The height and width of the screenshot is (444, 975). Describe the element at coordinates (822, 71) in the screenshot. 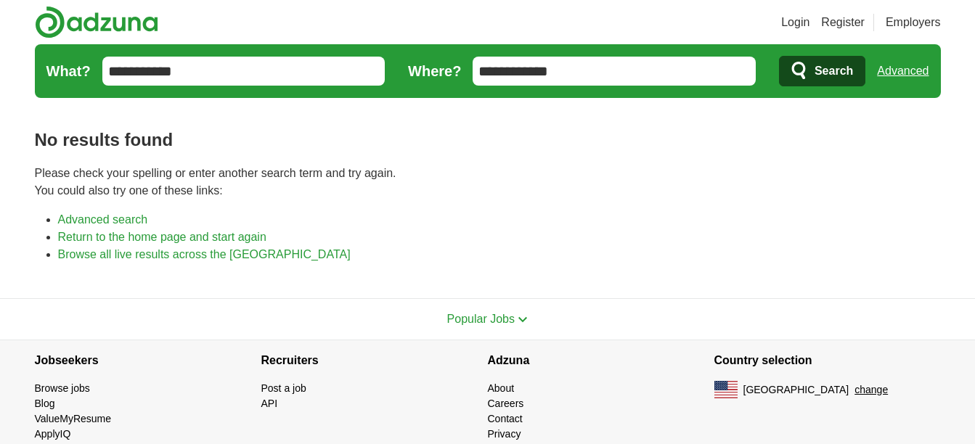

I see `button: Search` at that location.